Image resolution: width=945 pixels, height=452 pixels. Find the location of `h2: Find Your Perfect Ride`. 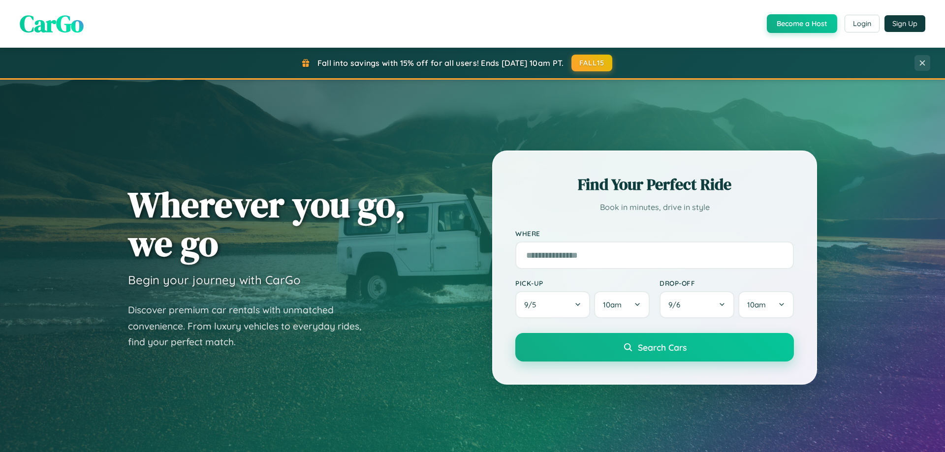

h2: Find Your Perfect Ride is located at coordinates (654, 185).